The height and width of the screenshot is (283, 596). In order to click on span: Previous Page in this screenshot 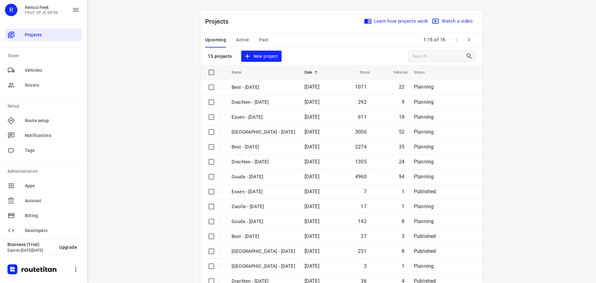, I will do `click(457, 40)`.